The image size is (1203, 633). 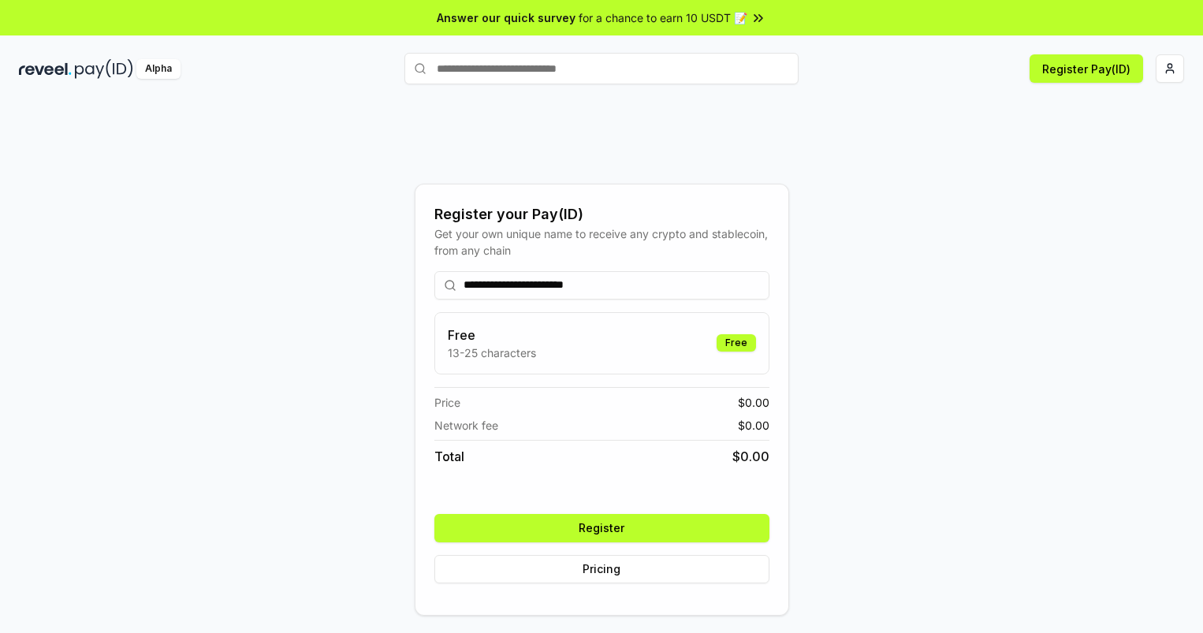 What do you see at coordinates (45, 69) in the screenshot?
I see `img: reveel_dark` at bounding box center [45, 69].